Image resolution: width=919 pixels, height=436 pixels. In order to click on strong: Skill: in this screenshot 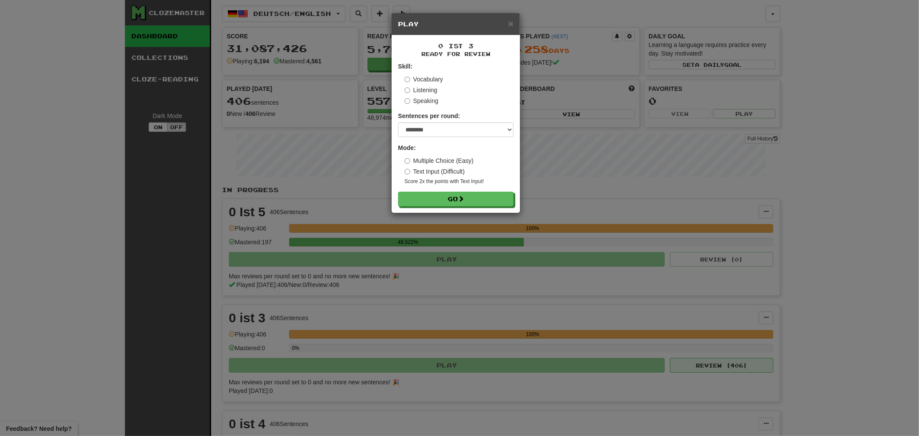, I will do `click(405, 66)`.